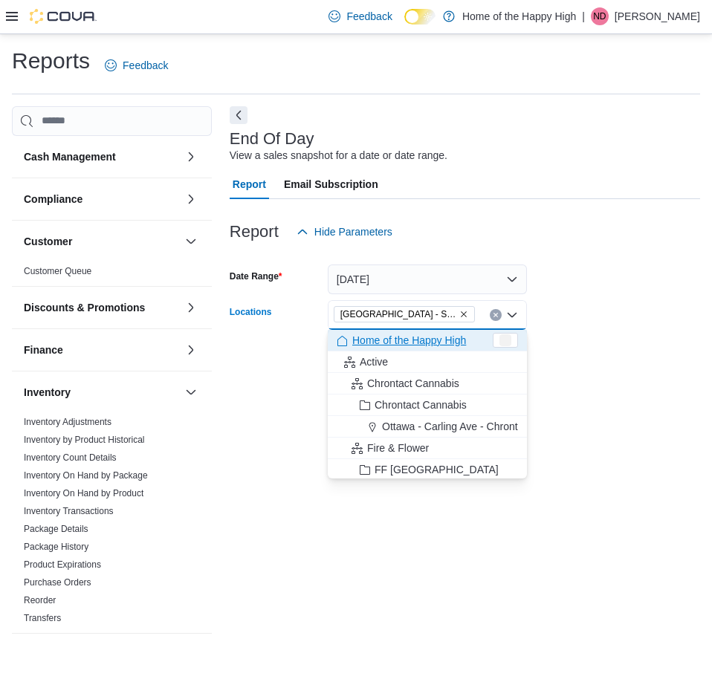  Describe the element at coordinates (250, 312) in the screenshot. I see `label: Locations` at that location.